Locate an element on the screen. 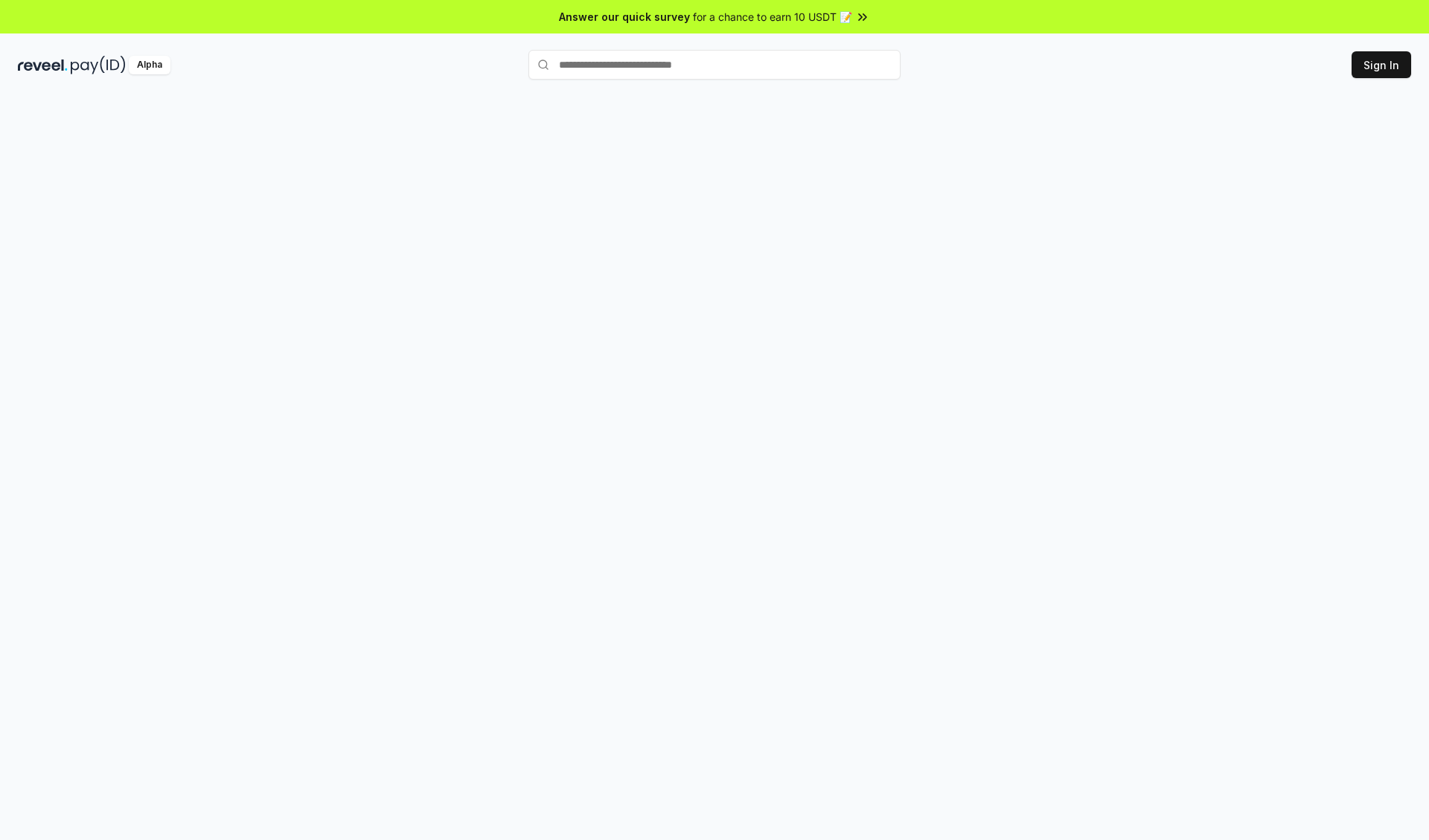 Image resolution: width=1429 pixels, height=840 pixels. img: pay_id is located at coordinates (98, 65).